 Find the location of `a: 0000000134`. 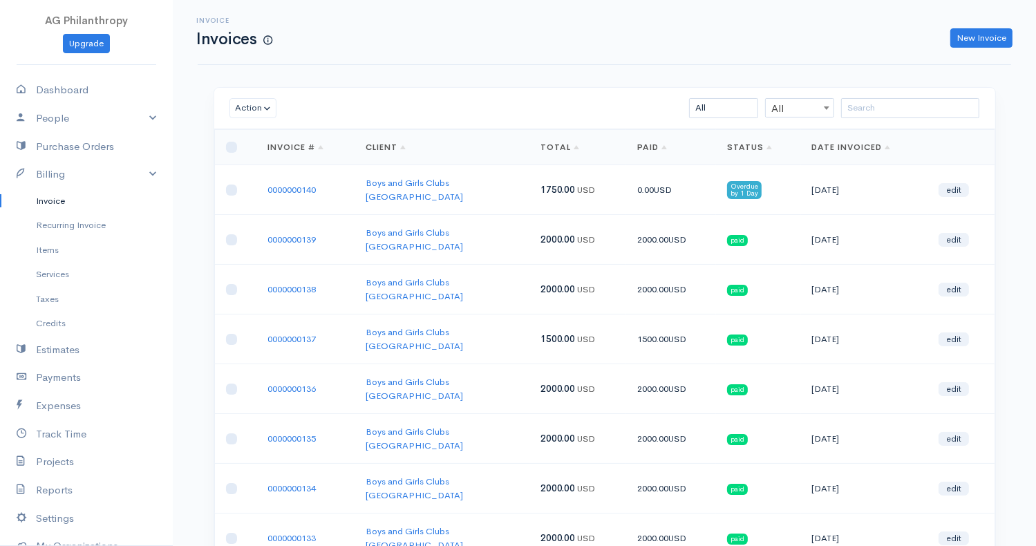

a: 0000000134 is located at coordinates (292, 488).